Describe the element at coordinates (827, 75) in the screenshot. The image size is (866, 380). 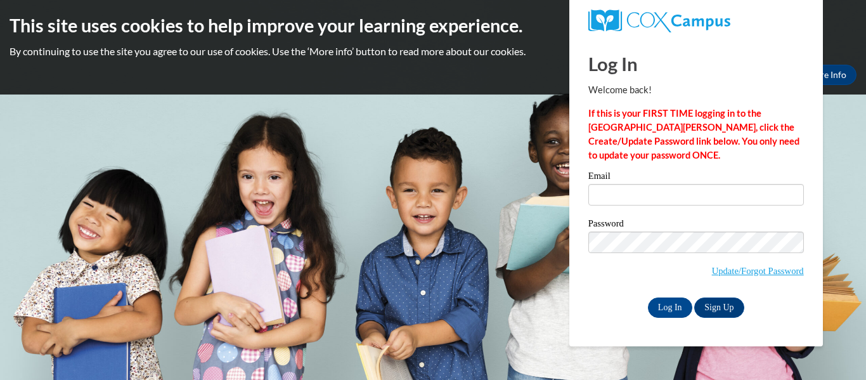
I see `a: More Info` at that location.